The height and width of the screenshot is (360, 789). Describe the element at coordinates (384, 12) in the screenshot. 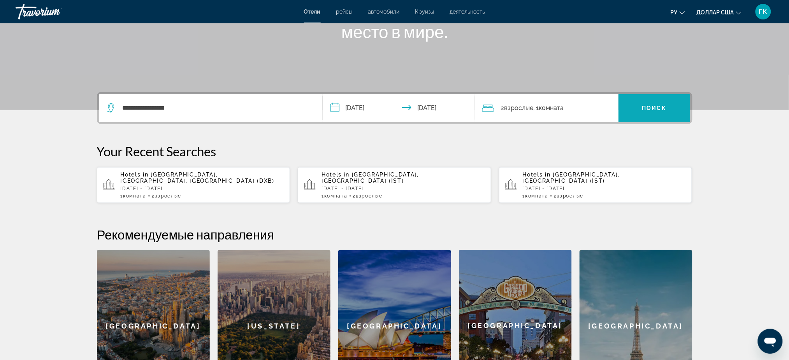

I see `font: автомобили` at that location.